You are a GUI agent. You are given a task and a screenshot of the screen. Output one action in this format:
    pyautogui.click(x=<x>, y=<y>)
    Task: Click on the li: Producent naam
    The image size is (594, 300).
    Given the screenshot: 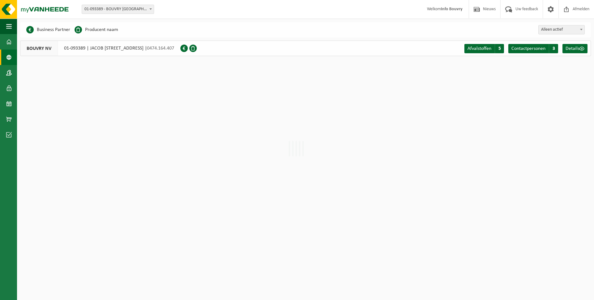 What is the action you would take?
    pyautogui.click(x=96, y=30)
    